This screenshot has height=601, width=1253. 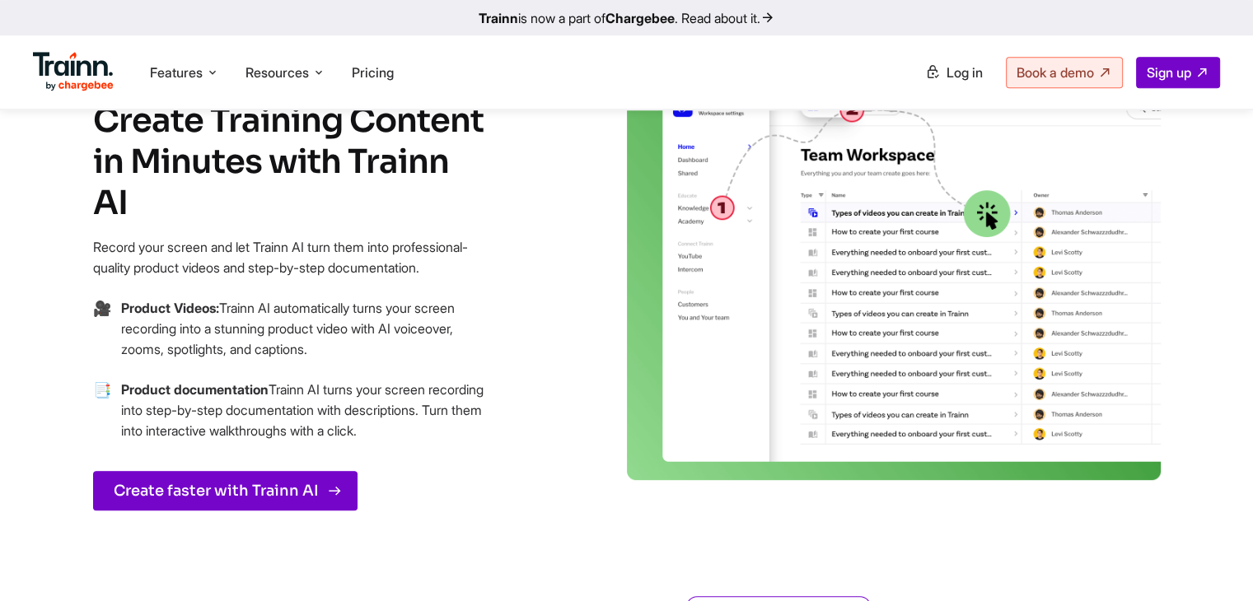 What do you see at coordinates (291, 258) in the screenshot?
I see `p: Record your screen and let Trainn AI turn them into professional-quality product videos and step-...` at bounding box center [291, 258].